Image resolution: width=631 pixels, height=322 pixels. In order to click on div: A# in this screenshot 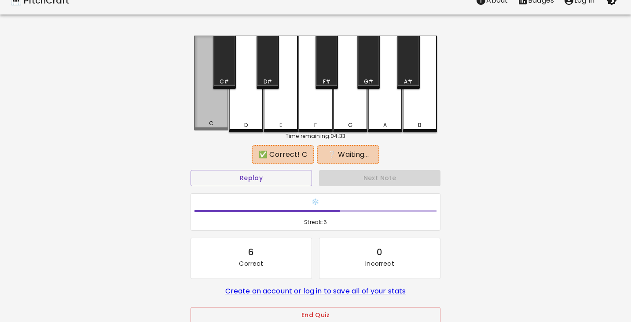, I will do `click(408, 82)`.